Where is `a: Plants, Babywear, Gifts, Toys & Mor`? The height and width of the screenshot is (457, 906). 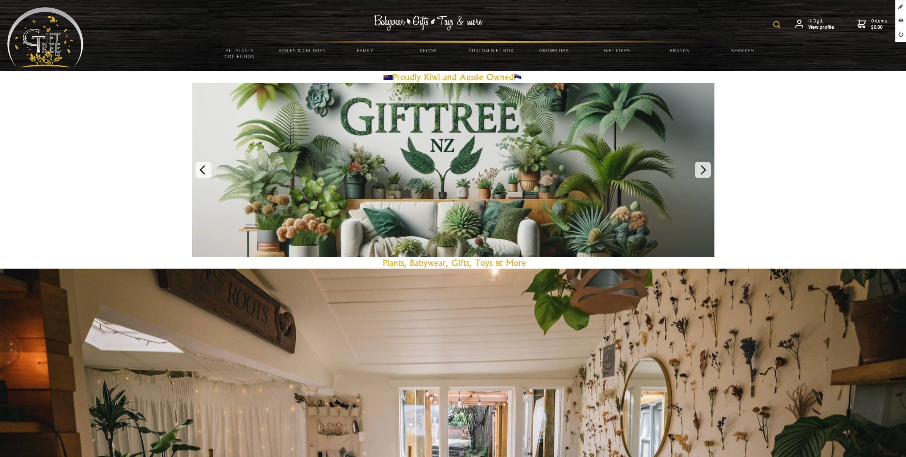 a: Plants, Babywear, Gifts, Toys & Mor is located at coordinates (452, 263).